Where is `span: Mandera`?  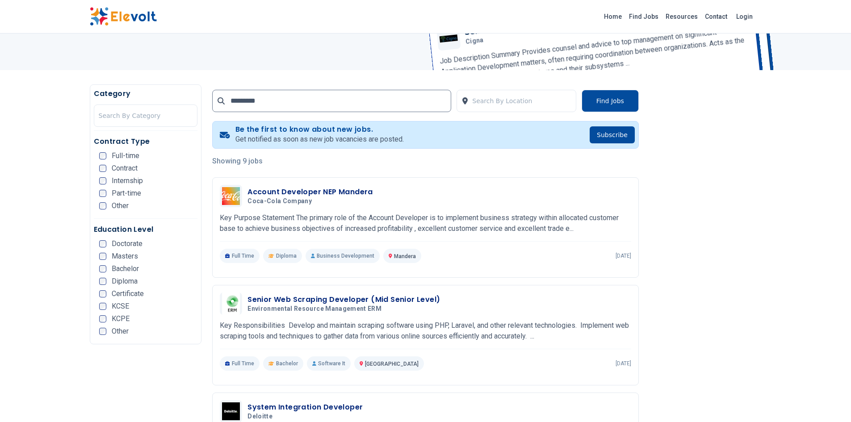
span: Mandera is located at coordinates (405, 257).